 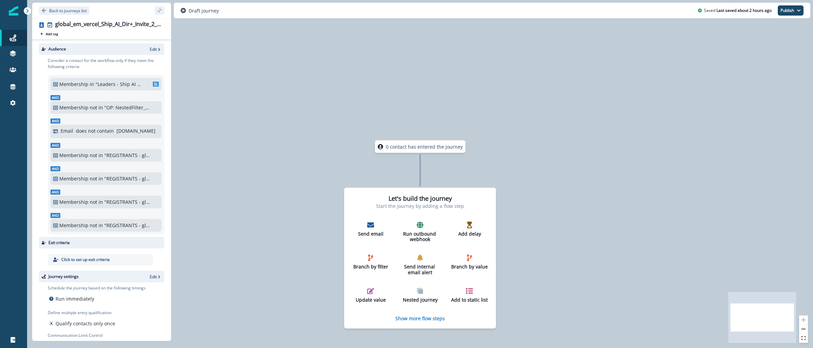 What do you see at coordinates (63, 277) in the screenshot?
I see `p: Journey settings` at bounding box center [63, 277].